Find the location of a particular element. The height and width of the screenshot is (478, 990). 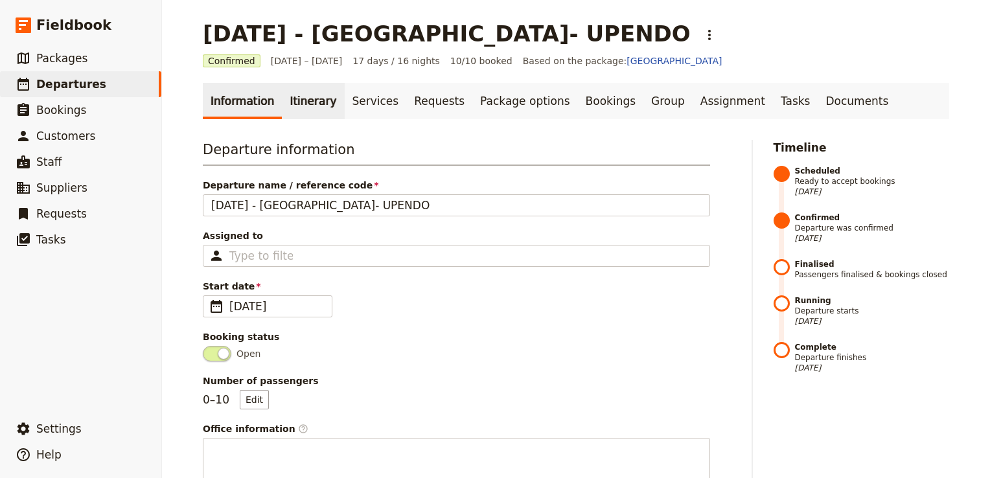

span: Open is located at coordinates (248, 354).